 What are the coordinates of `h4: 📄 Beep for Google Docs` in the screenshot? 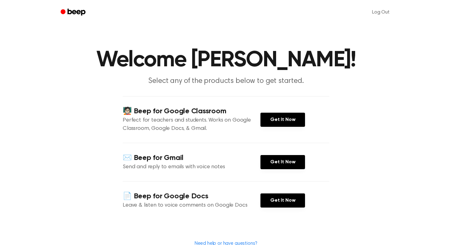 It's located at (192, 197).